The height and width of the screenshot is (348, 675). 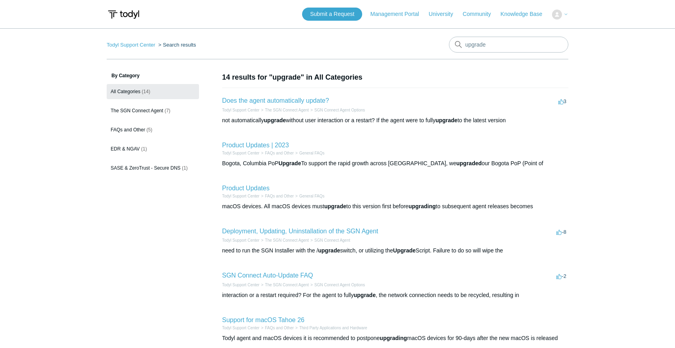 What do you see at coordinates (149, 130) in the screenshot?
I see `span: (5)` at bounding box center [149, 130].